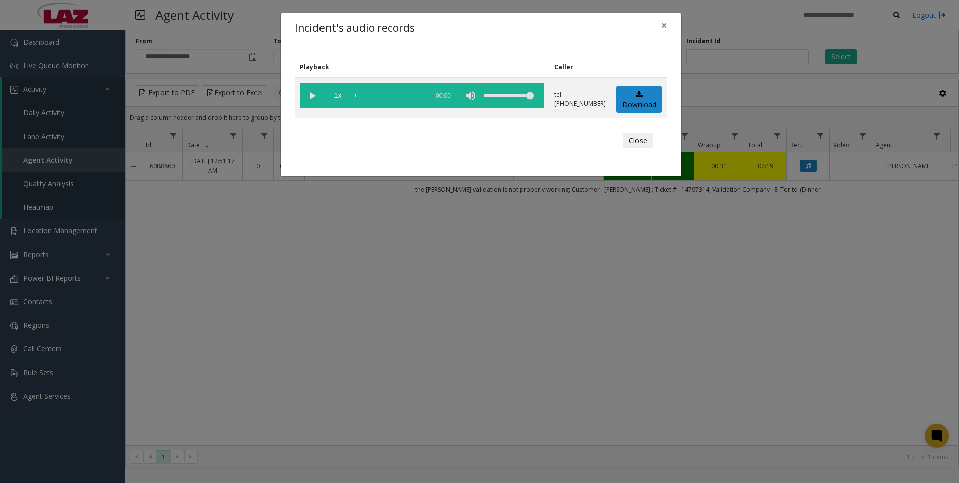  I want to click on div: scrub bar, so click(389, 96).